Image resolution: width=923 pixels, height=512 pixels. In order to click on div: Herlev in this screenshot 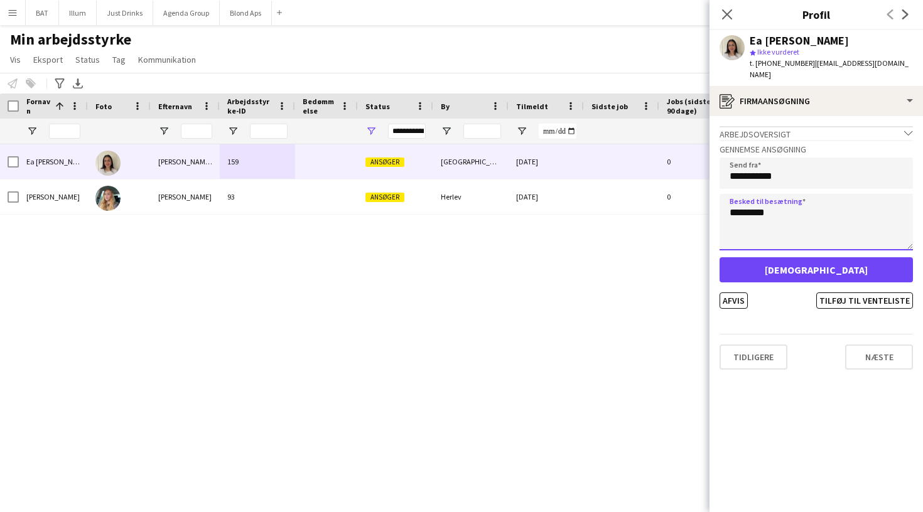, I will do `click(471, 197)`.